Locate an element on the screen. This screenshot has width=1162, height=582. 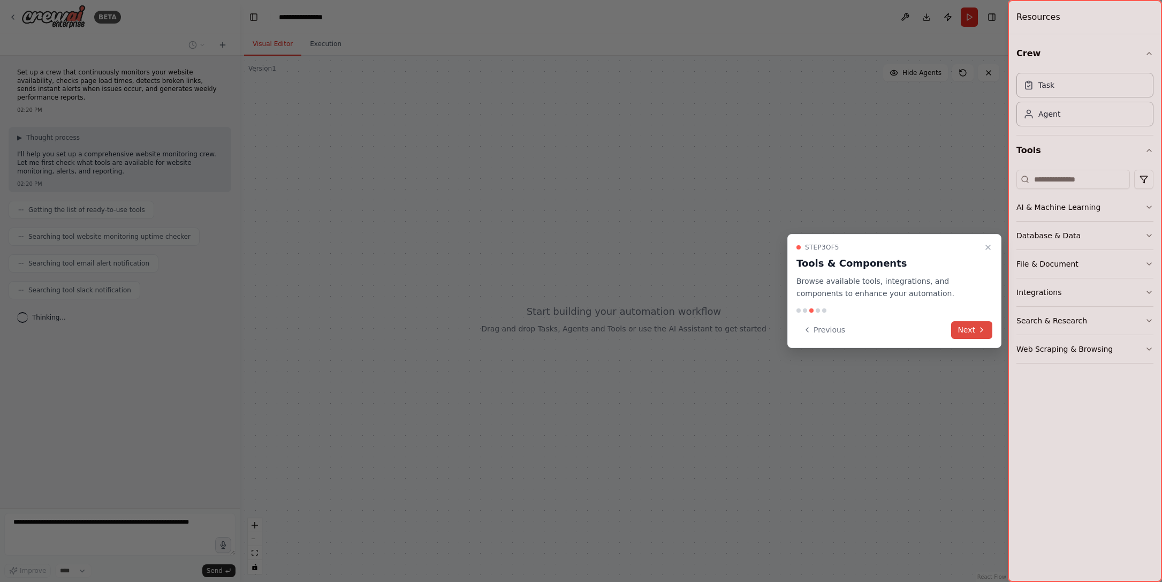
button: Hide left sidebar is located at coordinates (254, 17).